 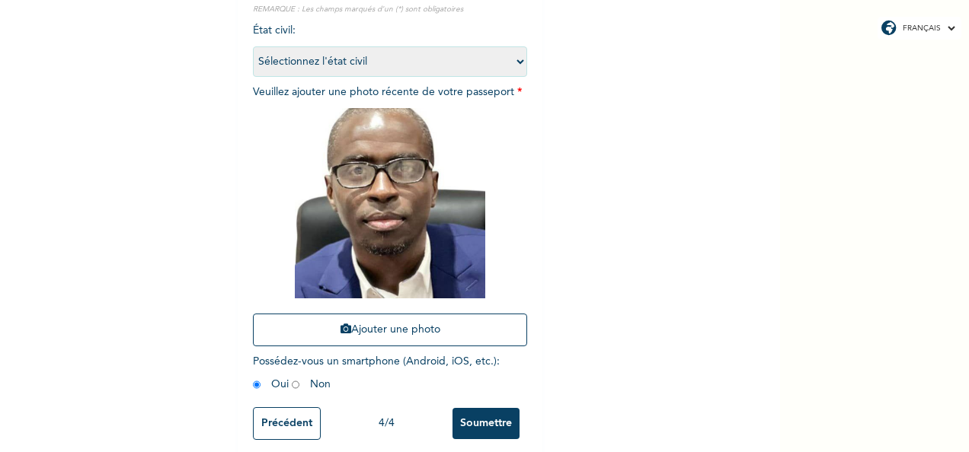 I want to click on input: Soumettre, so click(x=486, y=423).